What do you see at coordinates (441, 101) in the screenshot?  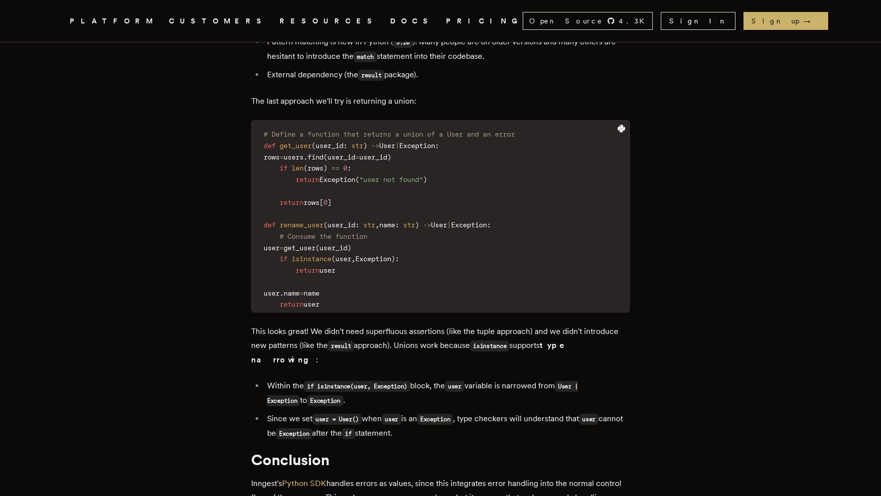 I see `p: The last approach we'll try is returning a union:` at bounding box center [441, 101].